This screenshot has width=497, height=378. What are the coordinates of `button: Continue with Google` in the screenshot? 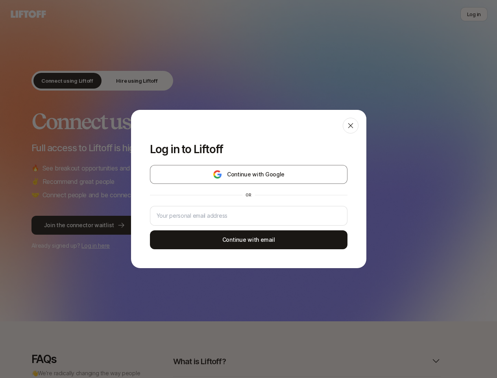 It's located at (249, 174).